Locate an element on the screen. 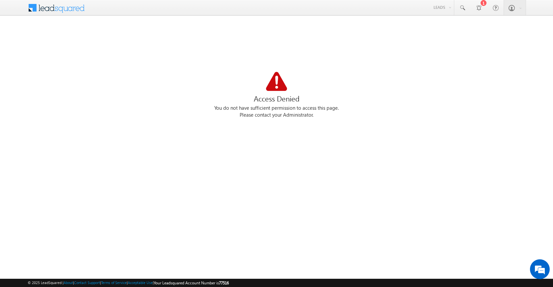 This screenshot has height=287, width=553. span: © 2025 LeadSquared | | | | | is located at coordinates (128, 282).